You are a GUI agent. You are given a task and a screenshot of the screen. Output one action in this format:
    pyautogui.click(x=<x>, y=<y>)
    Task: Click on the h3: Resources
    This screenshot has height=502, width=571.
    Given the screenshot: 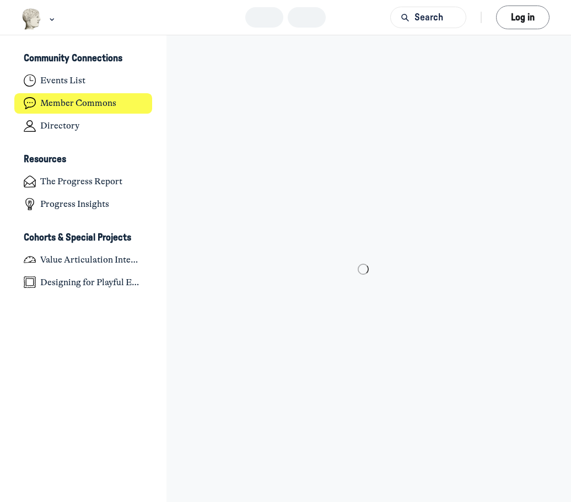 What is the action you would take?
    pyautogui.click(x=45, y=159)
    